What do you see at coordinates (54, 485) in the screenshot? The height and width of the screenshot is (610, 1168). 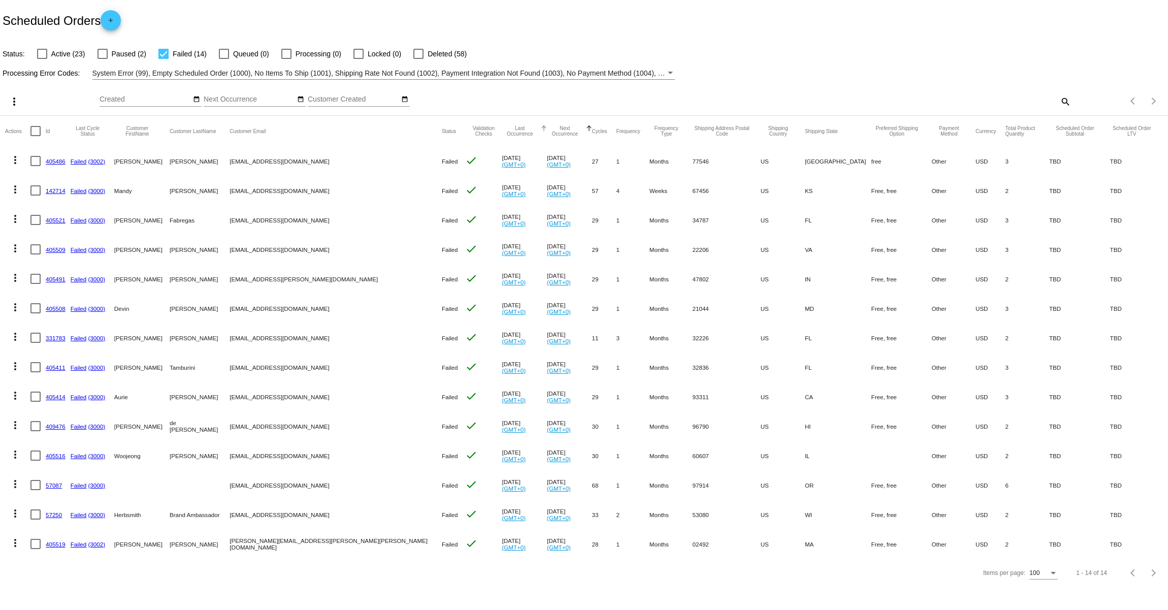 I see `a: 57087` at bounding box center [54, 485].